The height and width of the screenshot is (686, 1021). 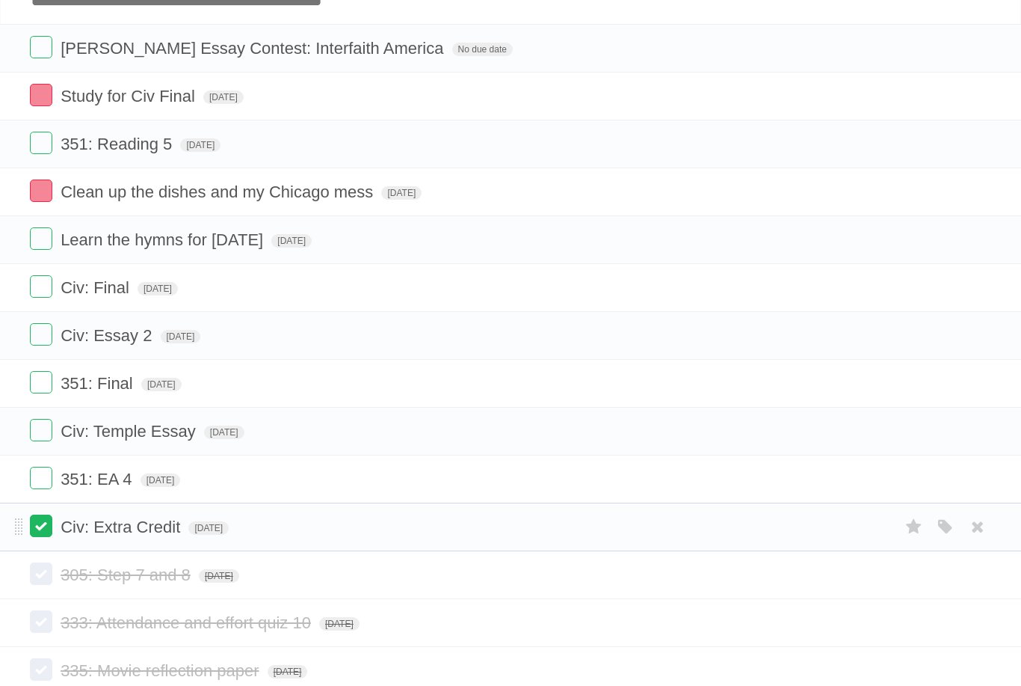 I want to click on span: No due date, so click(x=482, y=49).